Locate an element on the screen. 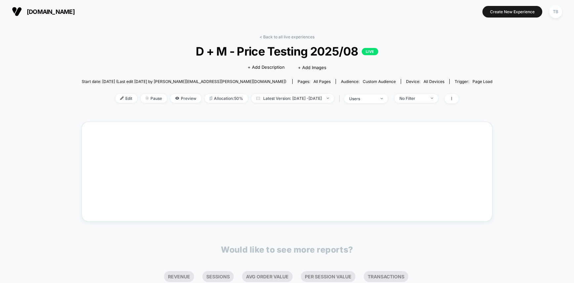 The width and height of the screenshot is (574, 283). div: TB is located at coordinates (555, 12).